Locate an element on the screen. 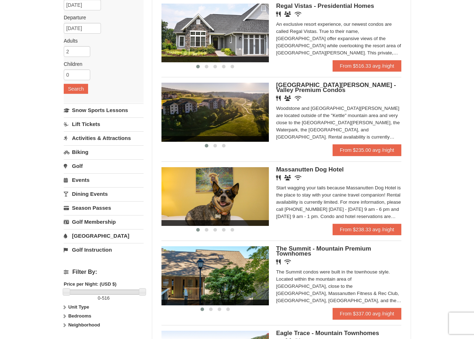 The width and height of the screenshot is (474, 339). strong: Neighborhood is located at coordinates (84, 325).